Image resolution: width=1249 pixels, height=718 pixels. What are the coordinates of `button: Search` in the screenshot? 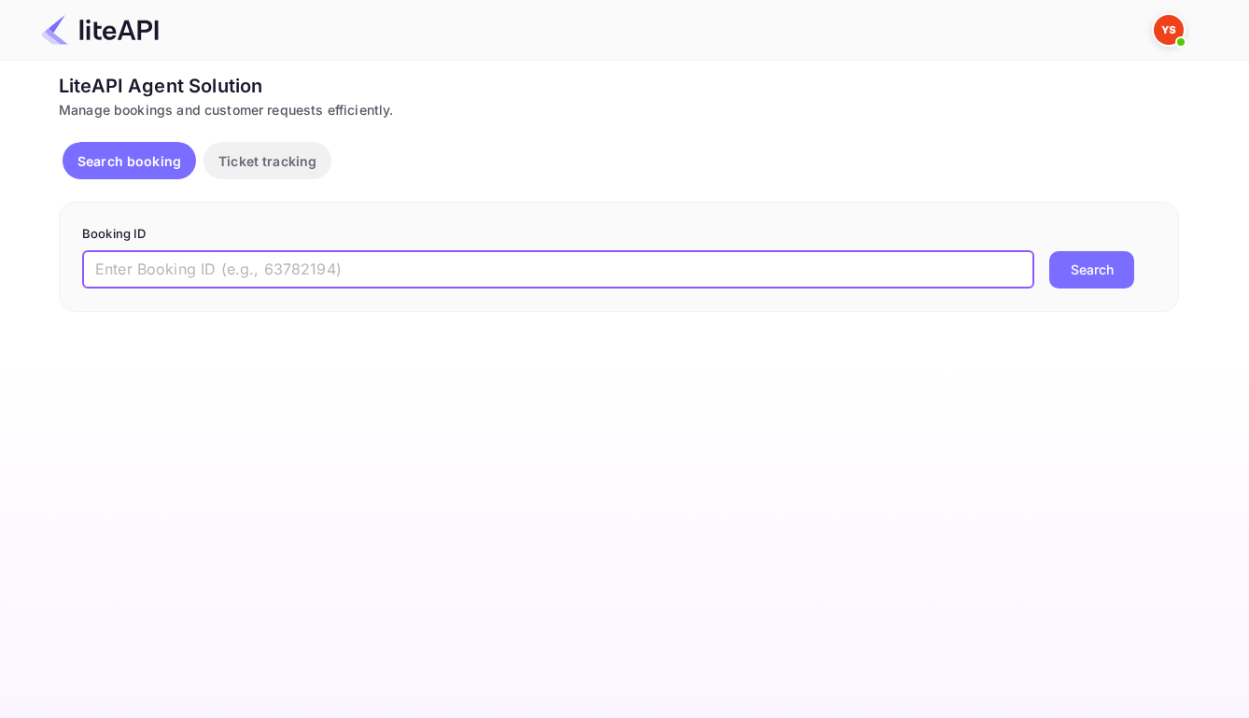 It's located at (1092, 270).